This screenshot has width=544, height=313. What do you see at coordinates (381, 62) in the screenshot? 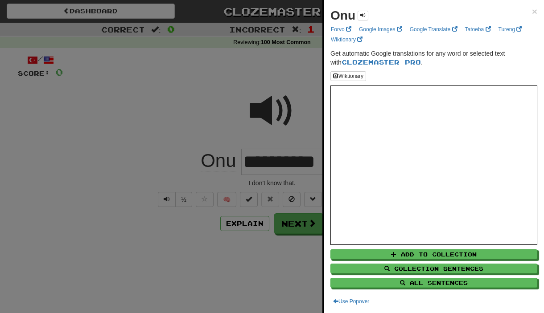
I see `a: Clozemaster Pro` at bounding box center [381, 62].